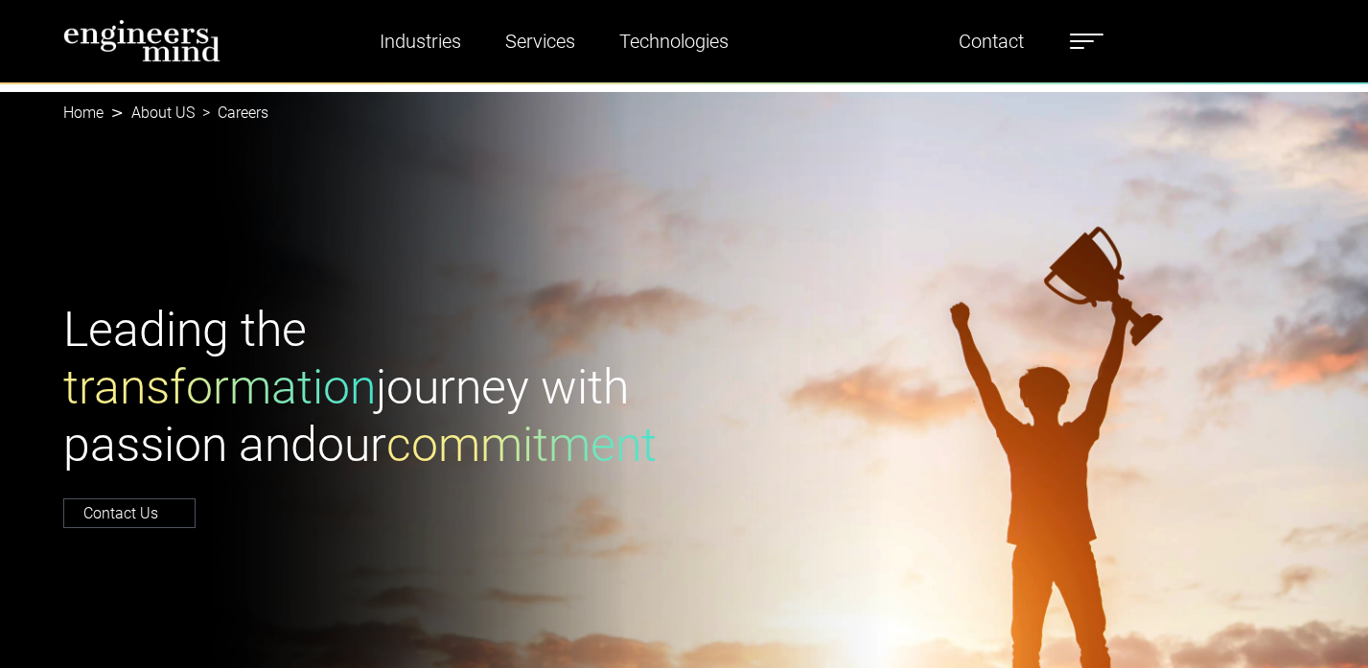  I want to click on li: Careers, so click(231, 113).